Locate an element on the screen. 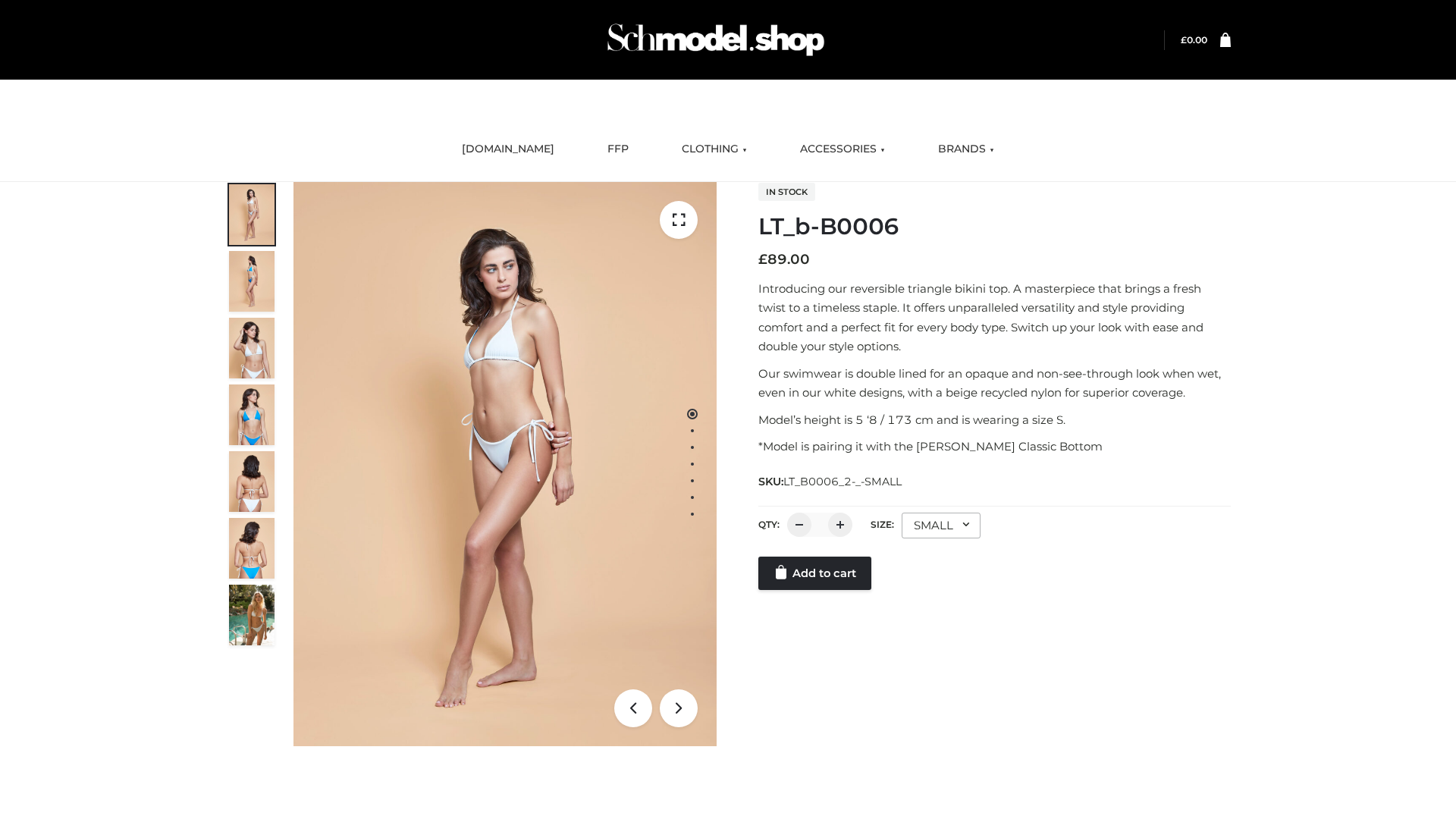 This screenshot has width=1456, height=819. img: ArielClassicBikiniTop_CloudNine_AzureSky_OW114ECO_2-scaled.jpg is located at coordinates (252, 282).